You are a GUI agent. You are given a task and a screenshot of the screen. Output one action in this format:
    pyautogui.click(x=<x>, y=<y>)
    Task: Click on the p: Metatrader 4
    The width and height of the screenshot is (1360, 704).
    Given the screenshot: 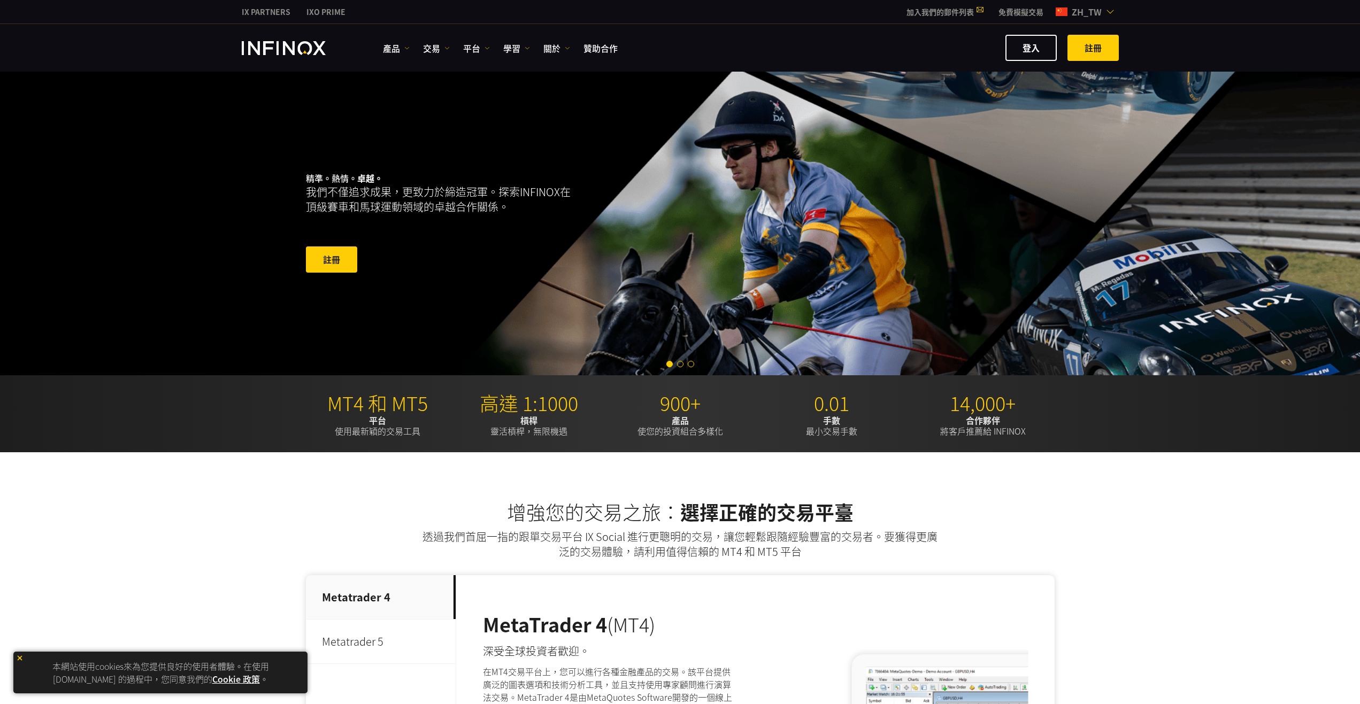 What is the action you would take?
    pyautogui.click(x=381, y=597)
    